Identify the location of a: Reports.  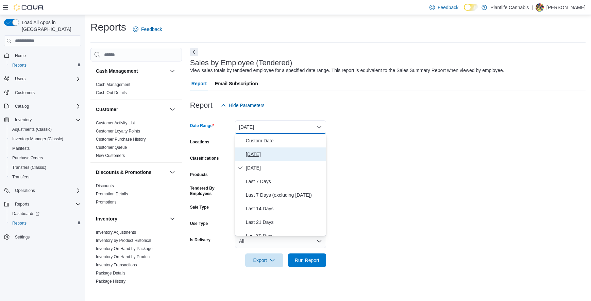
(19, 223).